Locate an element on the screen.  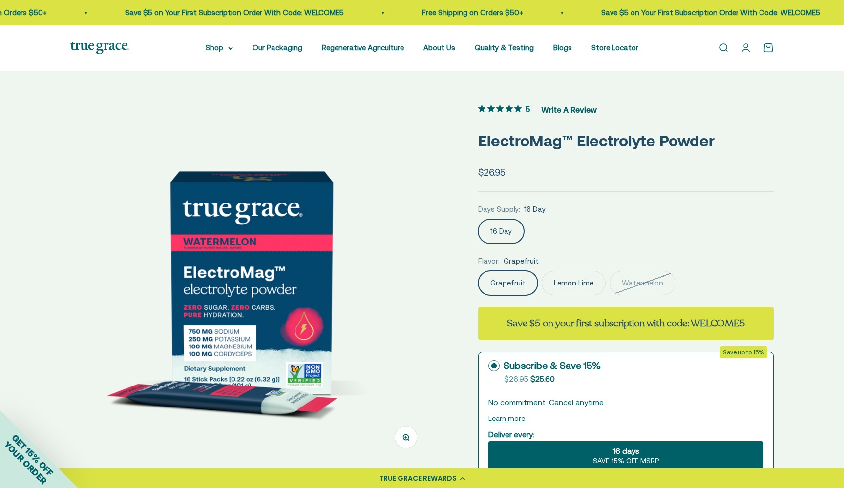
a: Regenerative Agriculture is located at coordinates (363, 47).